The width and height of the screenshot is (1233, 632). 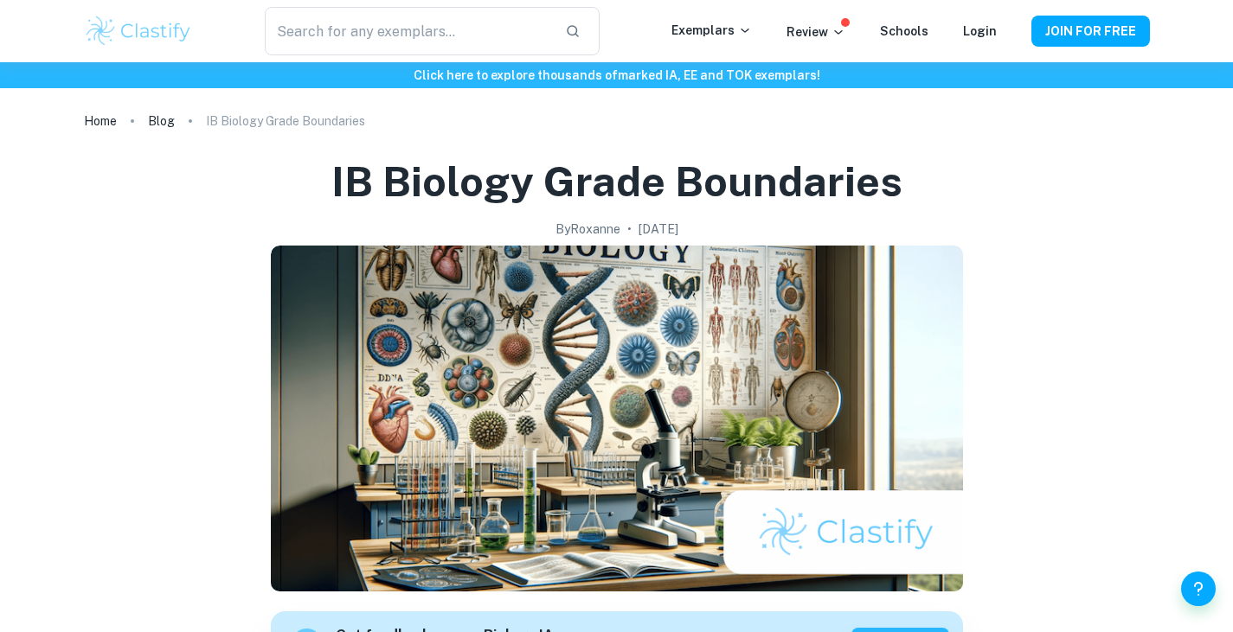 I want to click on a: Blog, so click(x=161, y=121).